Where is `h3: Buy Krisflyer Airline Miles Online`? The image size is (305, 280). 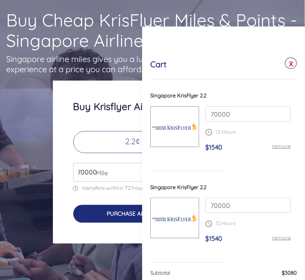 h3: Buy Krisflyer Airline Miles Online is located at coordinates (153, 106).